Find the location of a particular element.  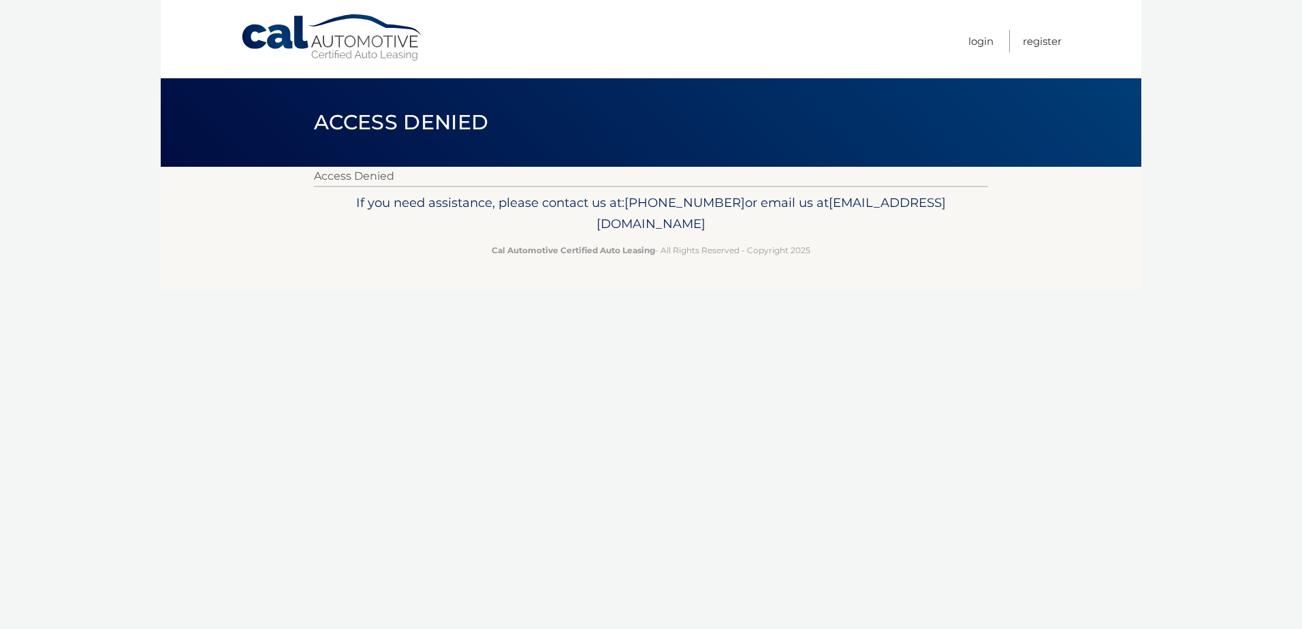

a: Cal Automotive is located at coordinates (332, 37).